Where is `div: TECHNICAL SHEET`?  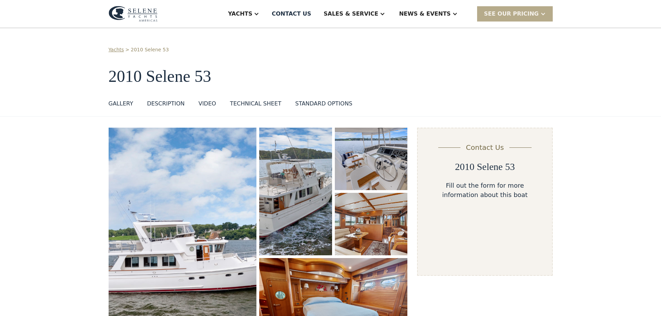 div: TECHNICAL SHEET is located at coordinates (256, 104).